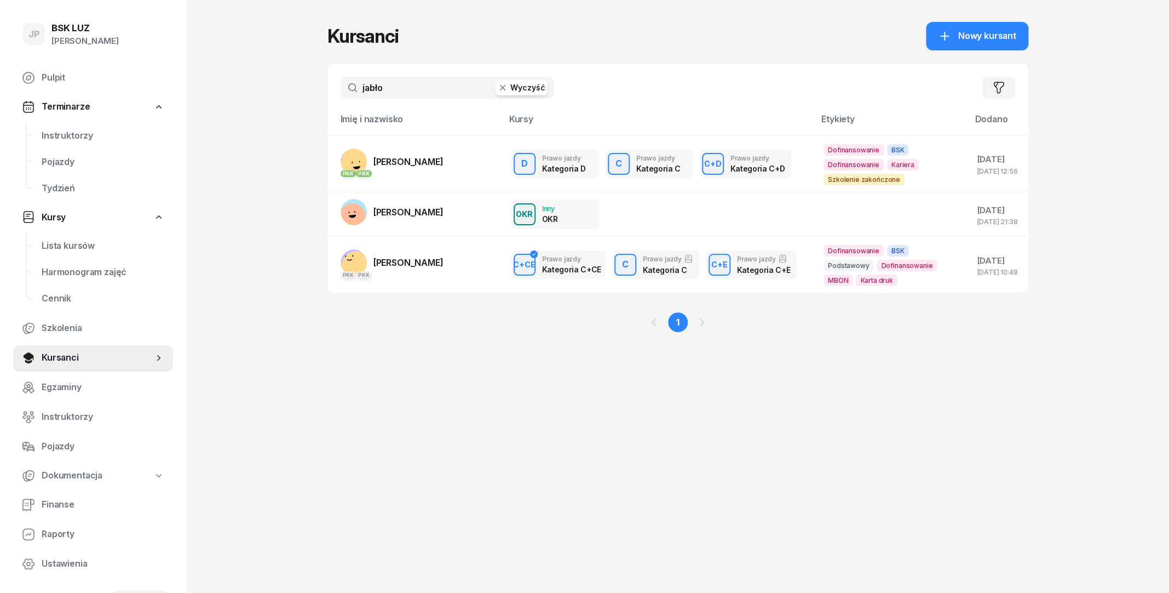 The height and width of the screenshot is (593, 1169). What do you see at coordinates (864, 179) in the screenshot?
I see `span: Szkolenie zakończone` at bounding box center [864, 179].